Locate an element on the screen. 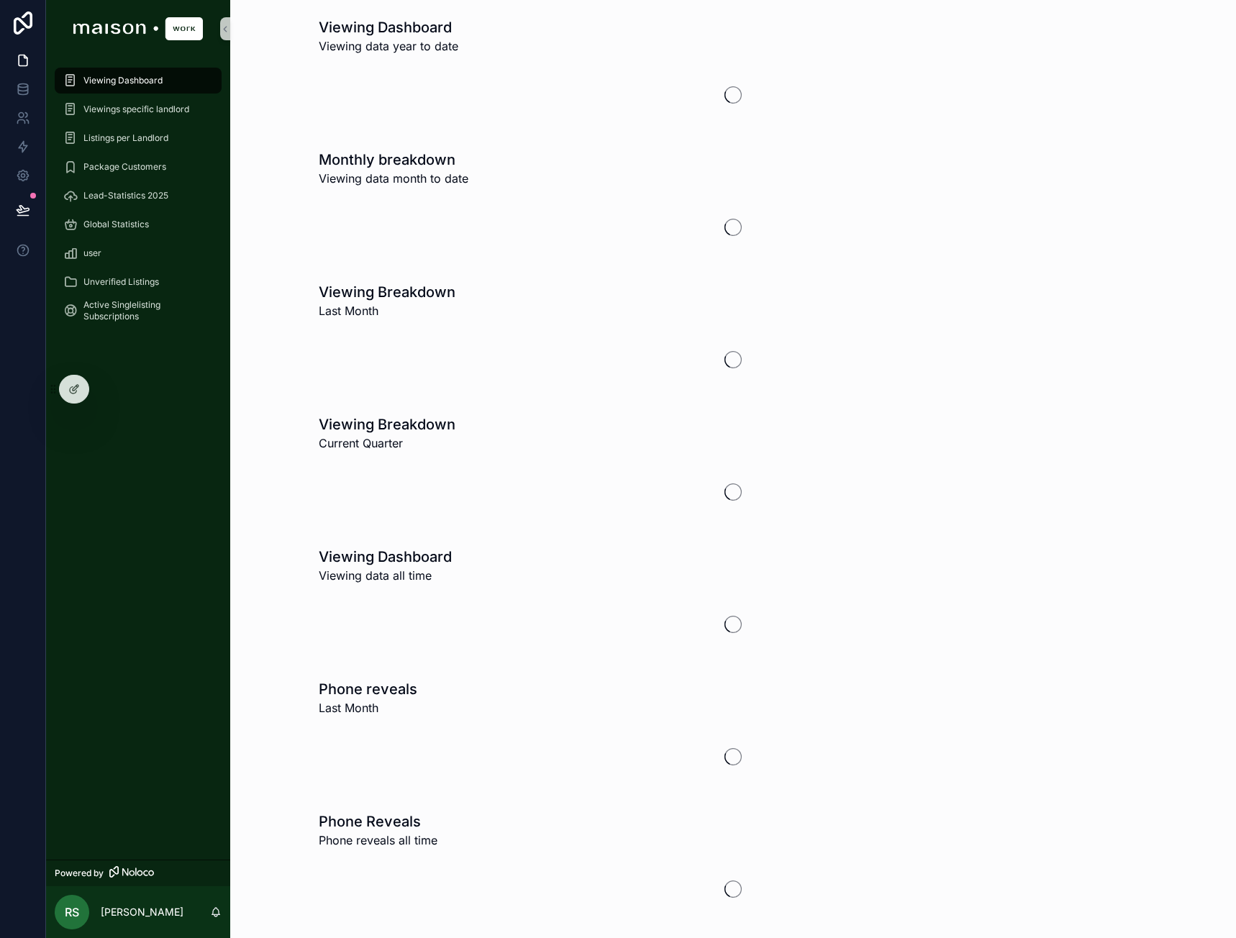 Image resolution: width=1236 pixels, height=938 pixels. span: user is located at coordinates (92, 253).